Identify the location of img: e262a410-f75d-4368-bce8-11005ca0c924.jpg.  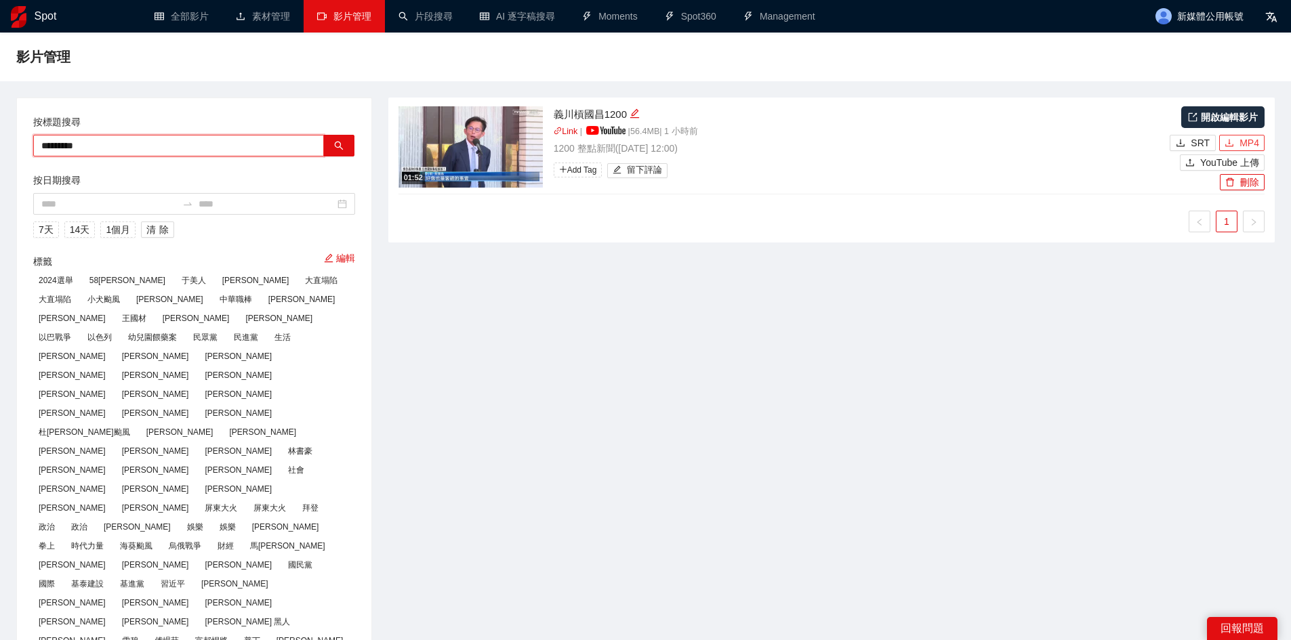
(470, 147).